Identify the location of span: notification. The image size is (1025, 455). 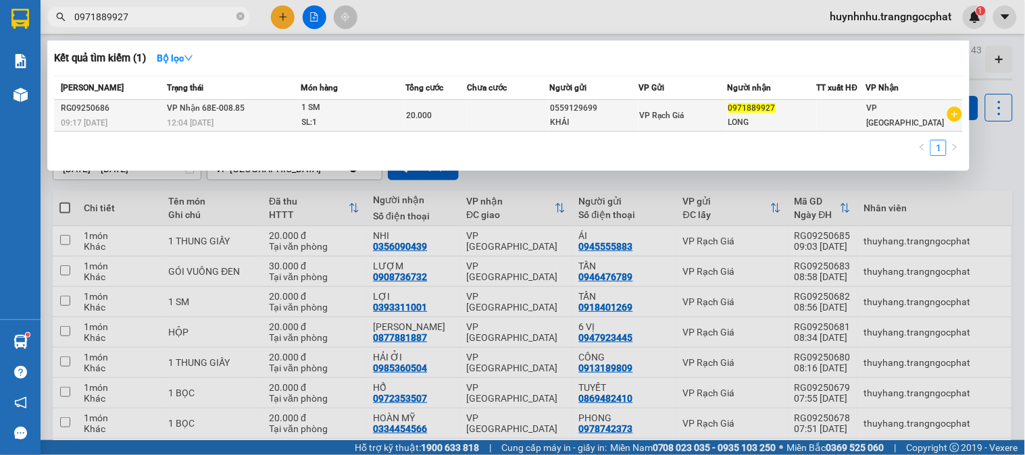
(20, 403).